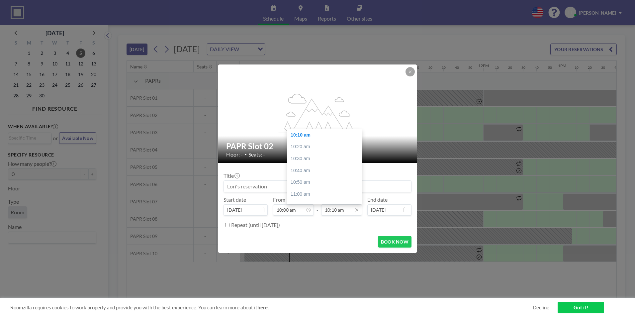  What do you see at coordinates (235, 199) in the screenshot?
I see `label: Start date` at bounding box center [235, 199].